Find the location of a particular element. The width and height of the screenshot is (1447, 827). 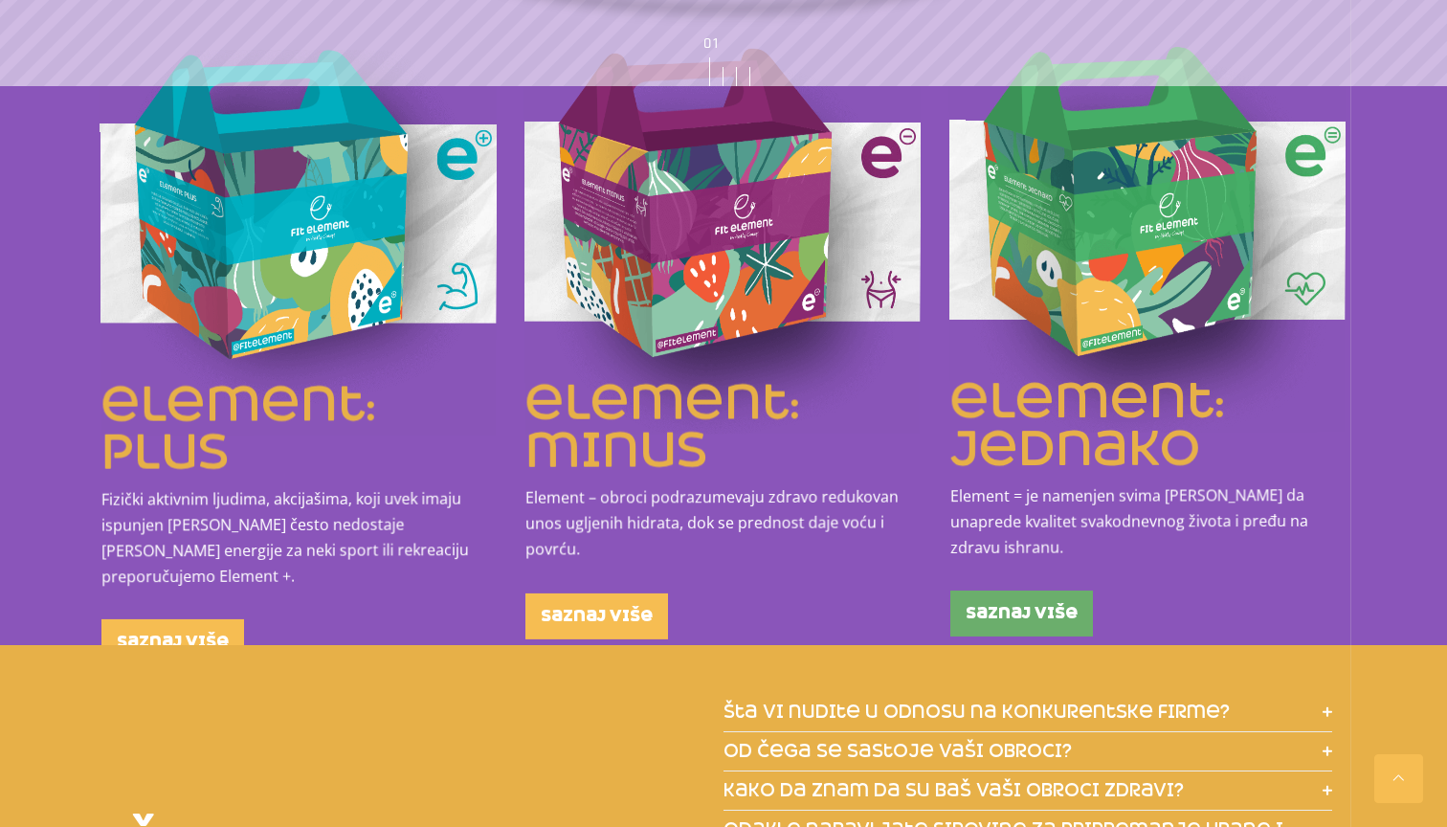

span: kako da znam da su baš vaši obroci zdravi? is located at coordinates (953, 790).